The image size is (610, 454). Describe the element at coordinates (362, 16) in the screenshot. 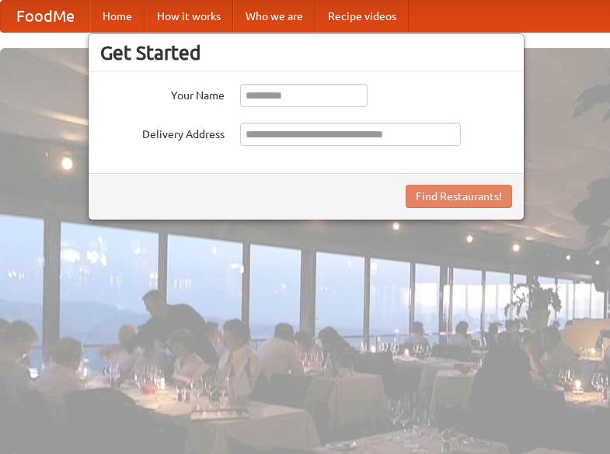

I see `a: Recipe videos` at that location.